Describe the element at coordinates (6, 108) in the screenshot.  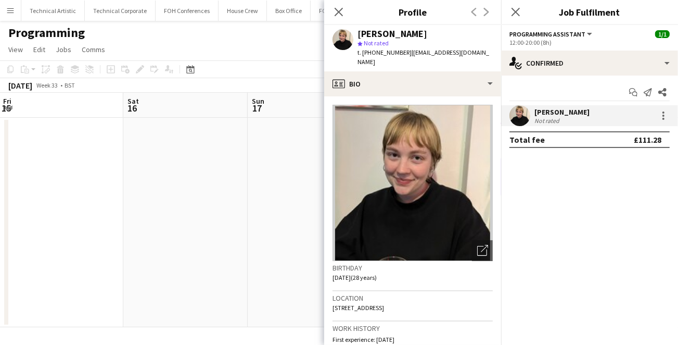
I see `span: 15` at that location.